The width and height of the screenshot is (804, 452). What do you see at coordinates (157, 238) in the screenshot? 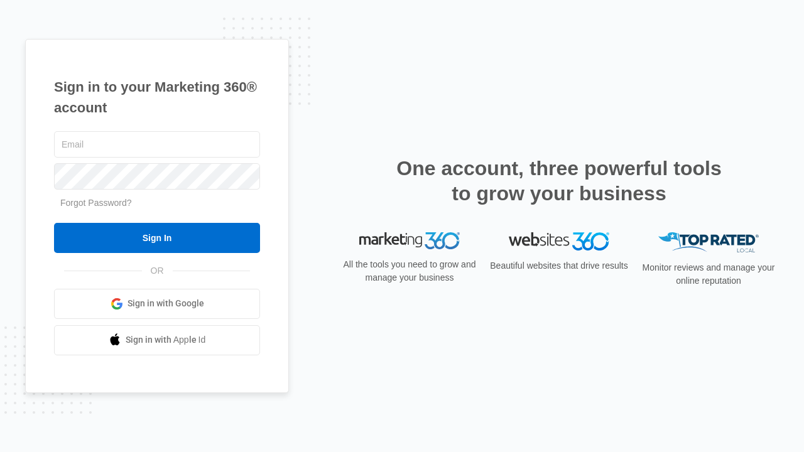
I see `input: Sign In` at bounding box center [157, 238].